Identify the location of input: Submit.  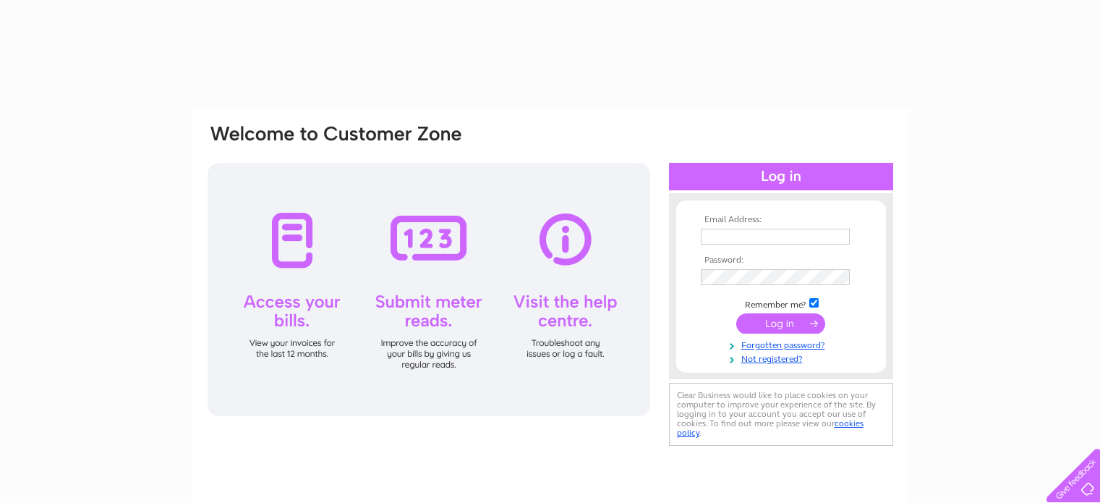
(780, 323).